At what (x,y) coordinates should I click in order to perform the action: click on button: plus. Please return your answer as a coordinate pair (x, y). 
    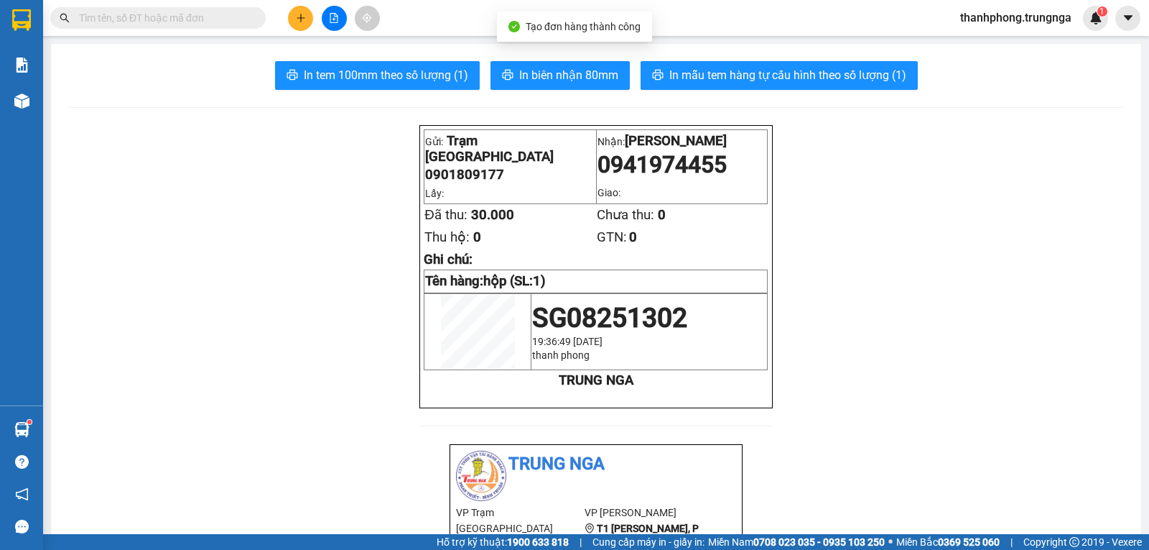
    Looking at the image, I should click on (300, 18).